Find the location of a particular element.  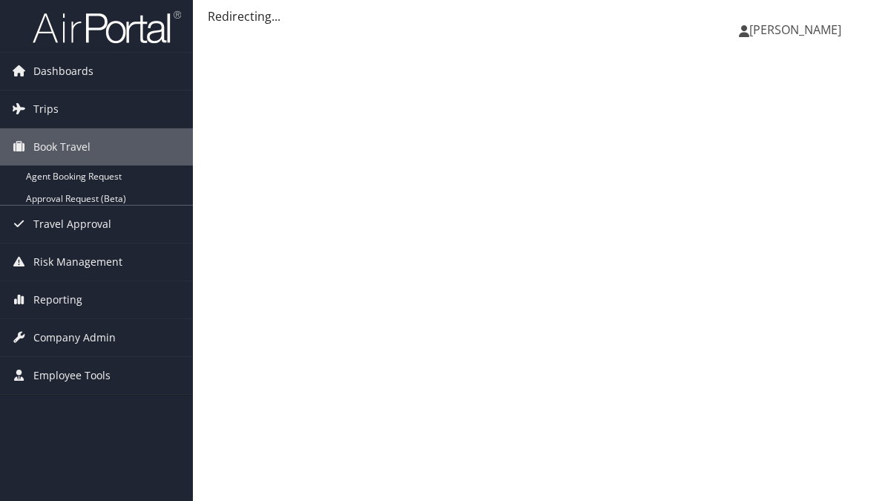

span: Book Travel is located at coordinates (62, 147).